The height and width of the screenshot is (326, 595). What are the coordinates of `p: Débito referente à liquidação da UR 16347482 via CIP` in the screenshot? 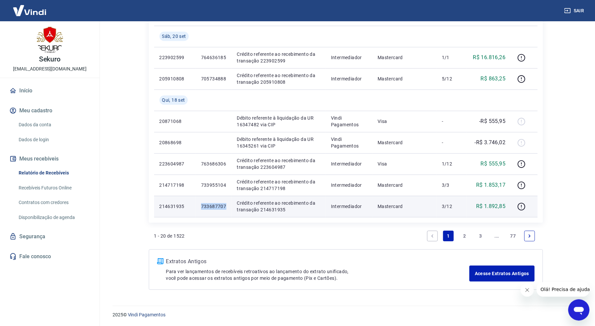 It's located at (279, 121).